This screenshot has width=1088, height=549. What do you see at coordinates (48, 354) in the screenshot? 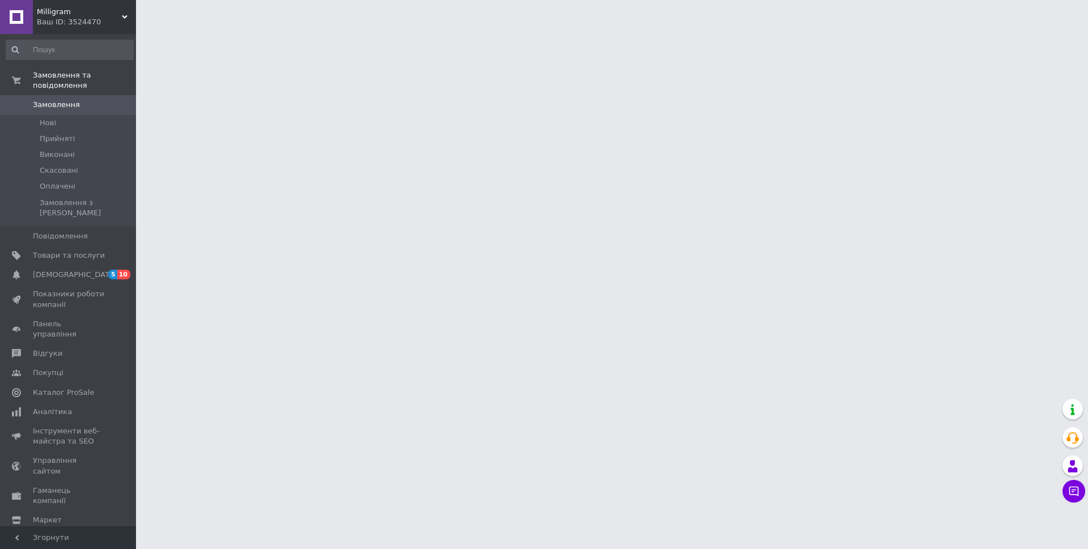
I see `span: Відгуки` at bounding box center [48, 354].